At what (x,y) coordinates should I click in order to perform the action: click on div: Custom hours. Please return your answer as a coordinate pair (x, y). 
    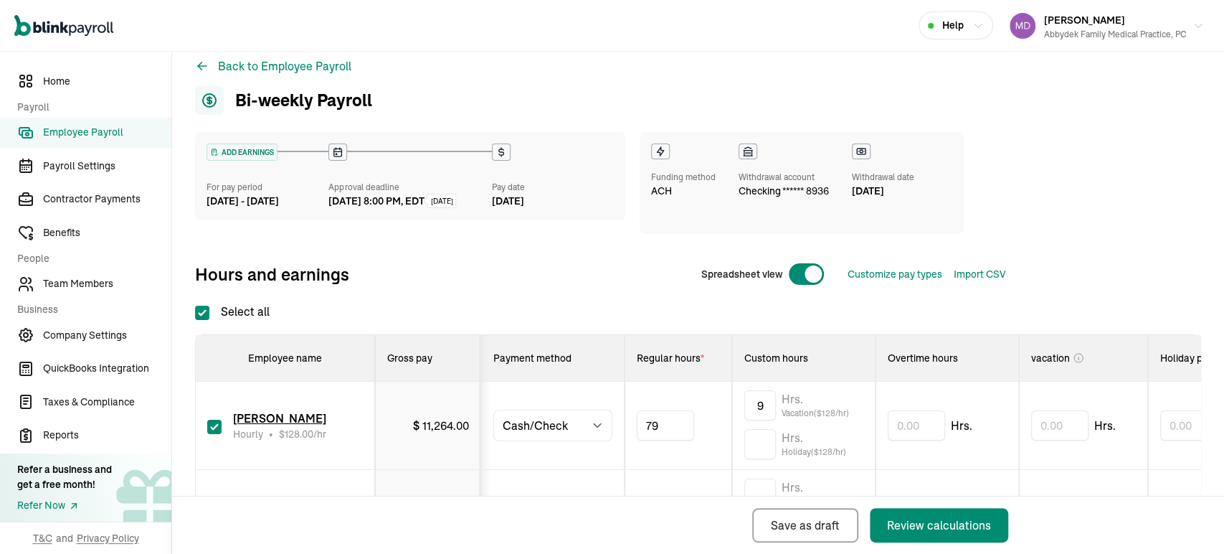
    Looking at the image, I should click on (804, 358).